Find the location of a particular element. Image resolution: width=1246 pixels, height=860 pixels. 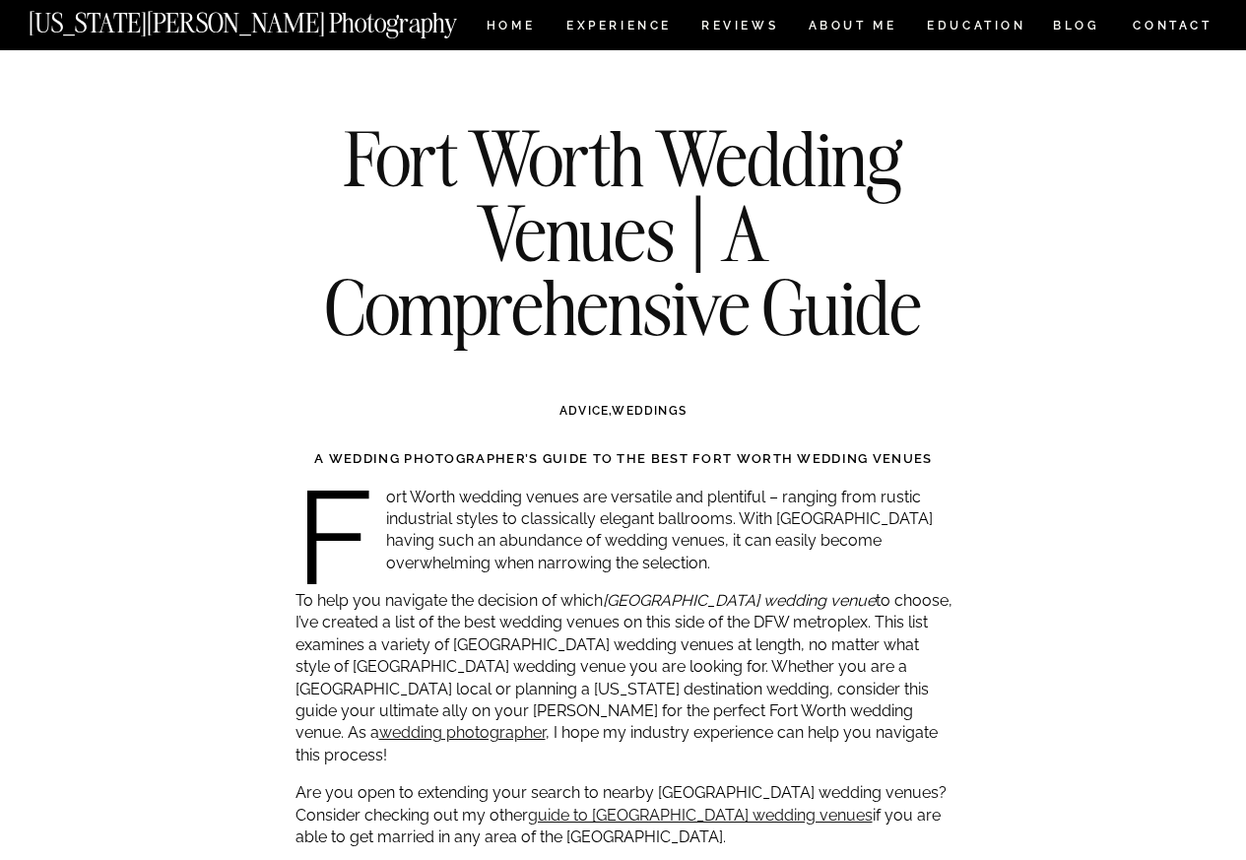

nav: HOME is located at coordinates (510, 28).